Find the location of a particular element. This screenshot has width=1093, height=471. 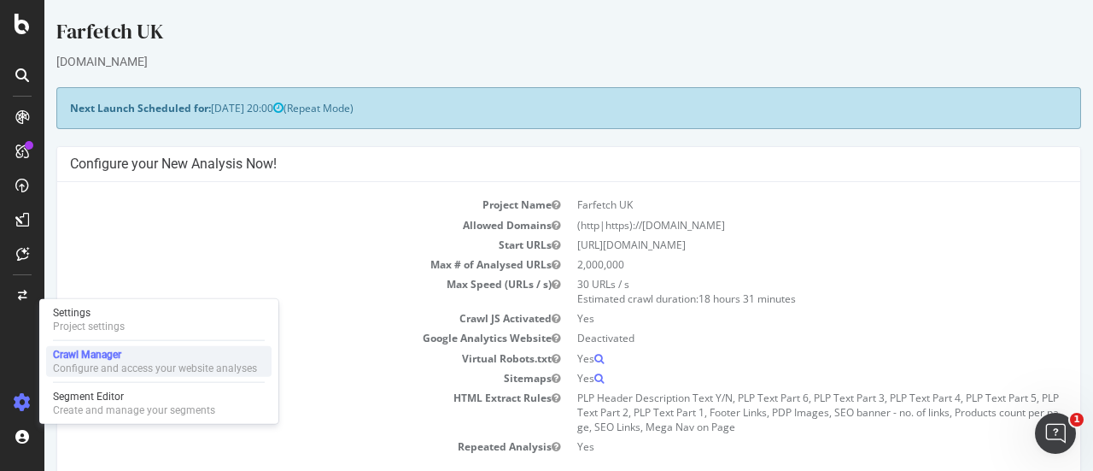

div: Settings is located at coordinates (89, 313).